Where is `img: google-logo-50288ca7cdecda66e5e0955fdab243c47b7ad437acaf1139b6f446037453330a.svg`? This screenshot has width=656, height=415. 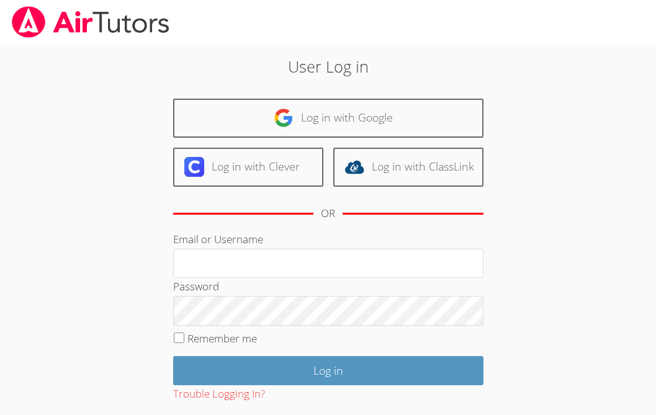 img: google-logo-50288ca7cdecda66e5e0955fdab243c47b7ad437acaf1139b6f446037453330a.svg is located at coordinates (283, 118).